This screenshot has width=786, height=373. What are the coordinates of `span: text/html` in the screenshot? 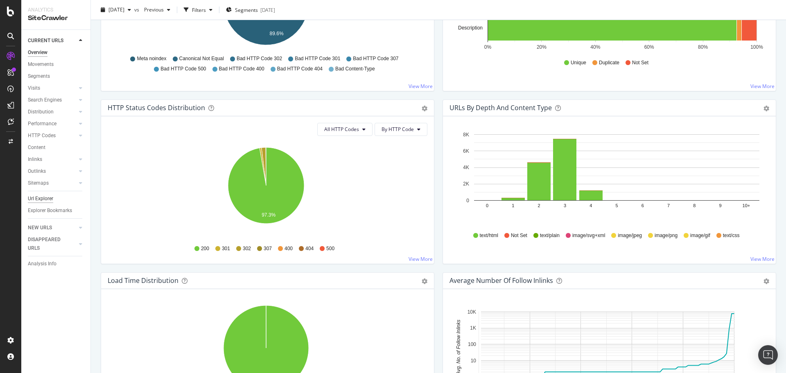 It's located at (489, 235).